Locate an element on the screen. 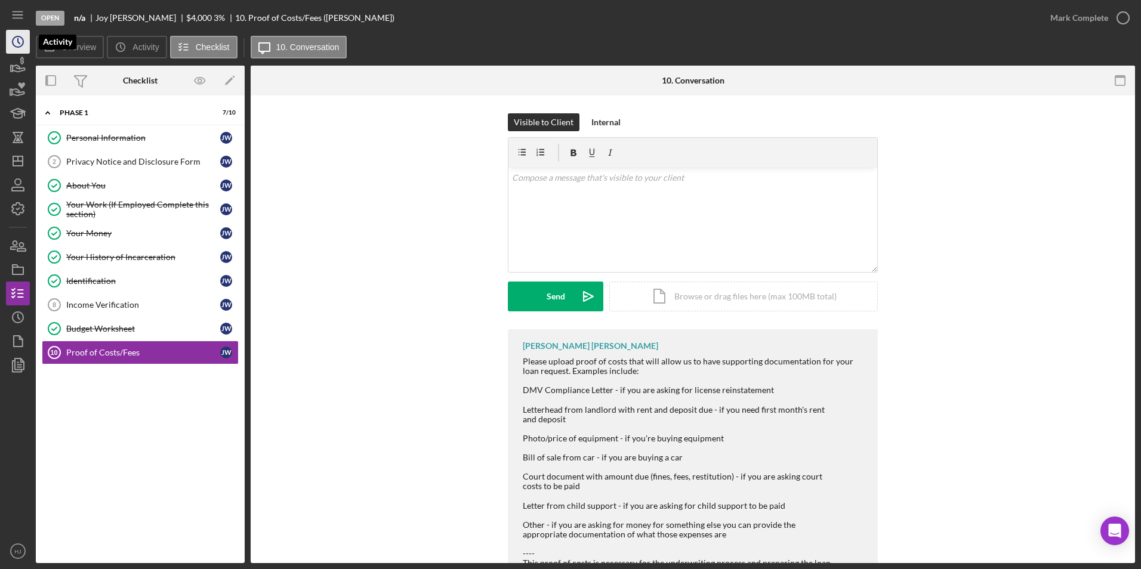 The width and height of the screenshot is (1141, 569). button: 10. Conversation is located at coordinates (299, 47).